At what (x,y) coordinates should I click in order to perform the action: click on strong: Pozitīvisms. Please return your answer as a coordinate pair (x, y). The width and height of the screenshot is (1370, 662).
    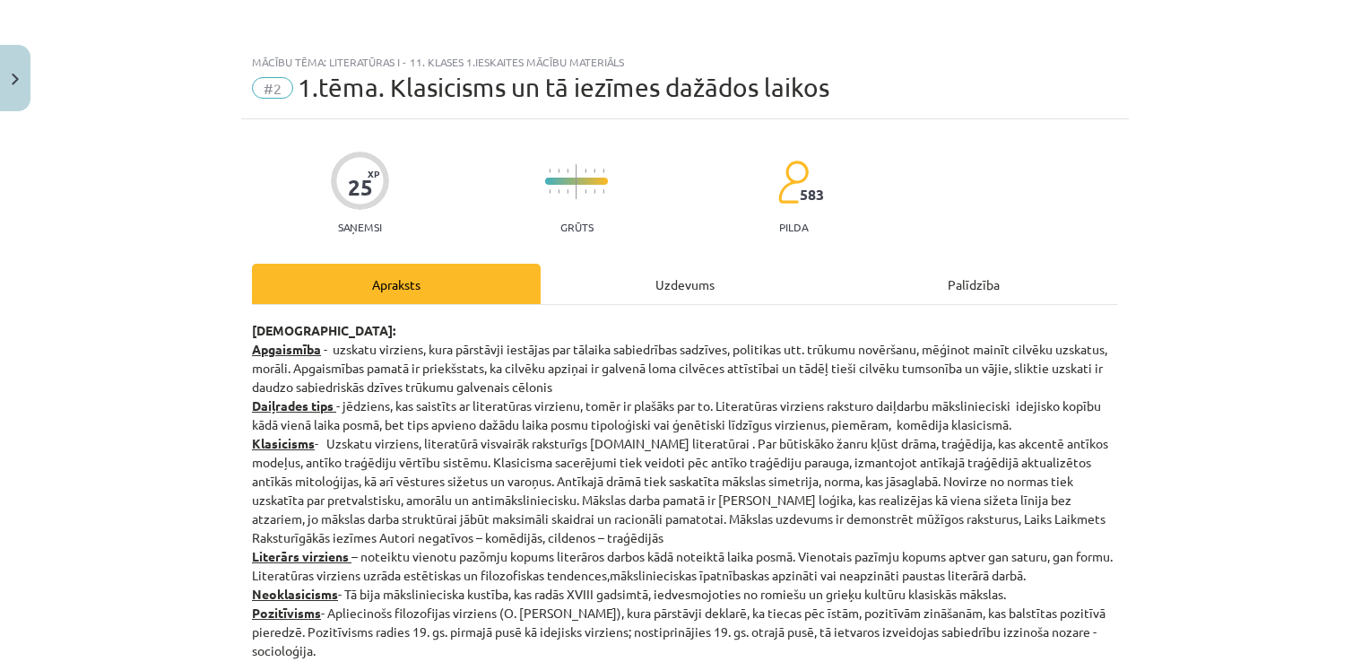
    Looking at the image, I should click on (286, 613).